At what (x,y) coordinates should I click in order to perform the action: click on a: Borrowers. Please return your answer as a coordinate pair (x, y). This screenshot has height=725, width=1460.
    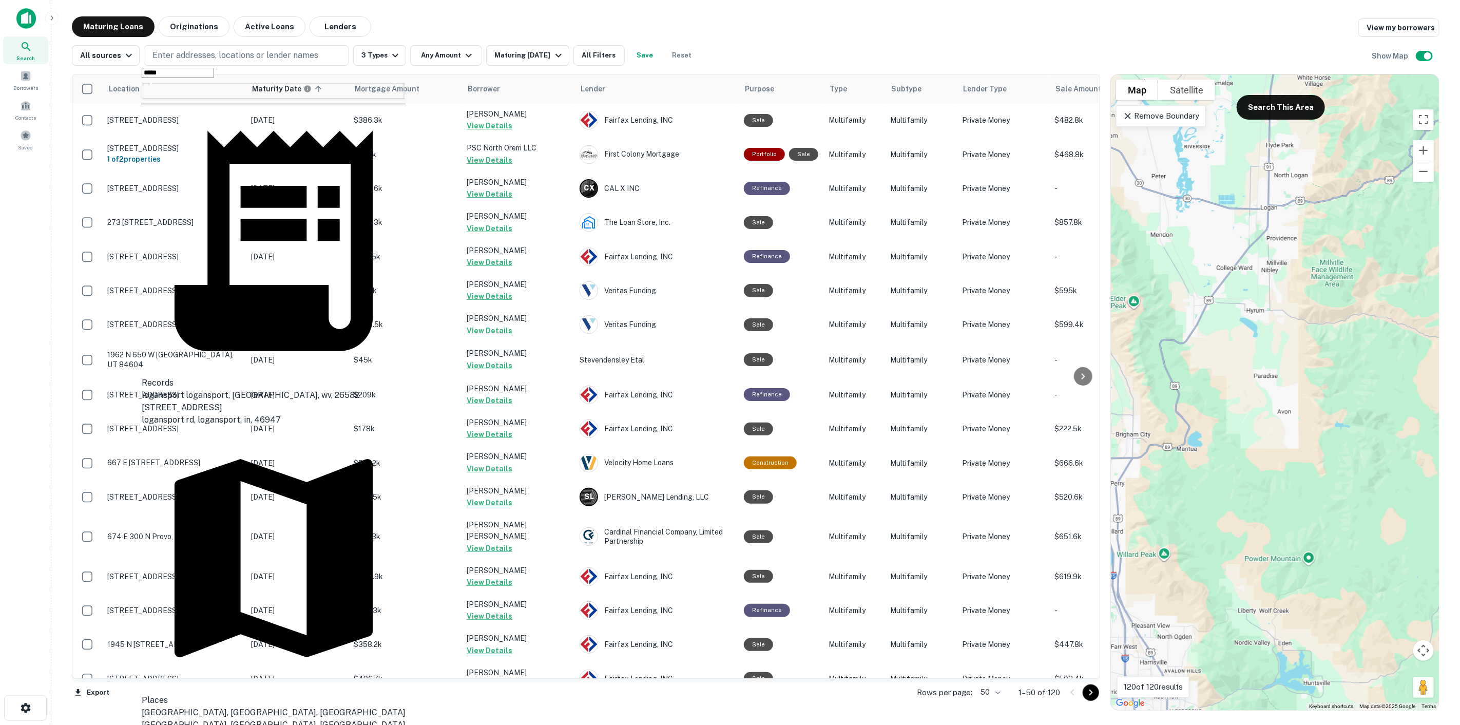
    Looking at the image, I should click on (26, 80).